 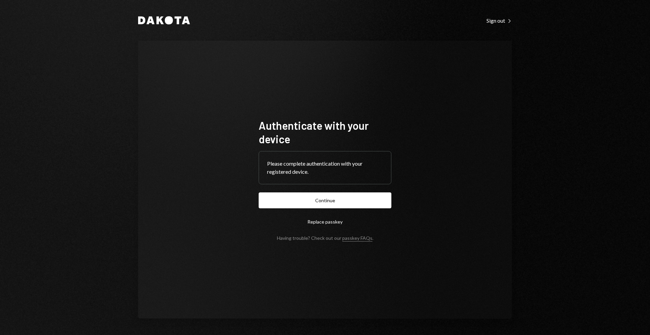 I want to click on div: Sign out, so click(x=499, y=21).